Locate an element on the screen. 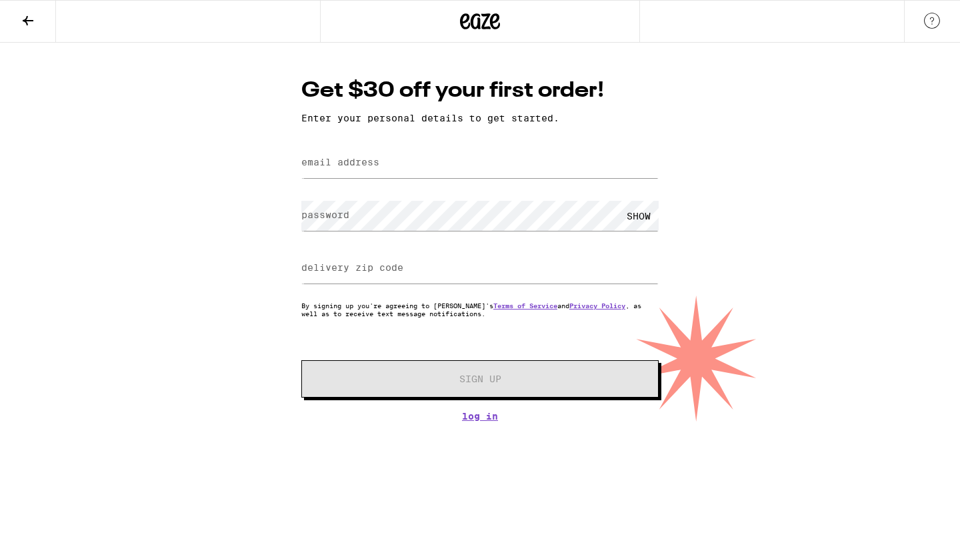 Image resolution: width=960 pixels, height=533 pixels. input: delivery zip code is located at coordinates (480, 268).